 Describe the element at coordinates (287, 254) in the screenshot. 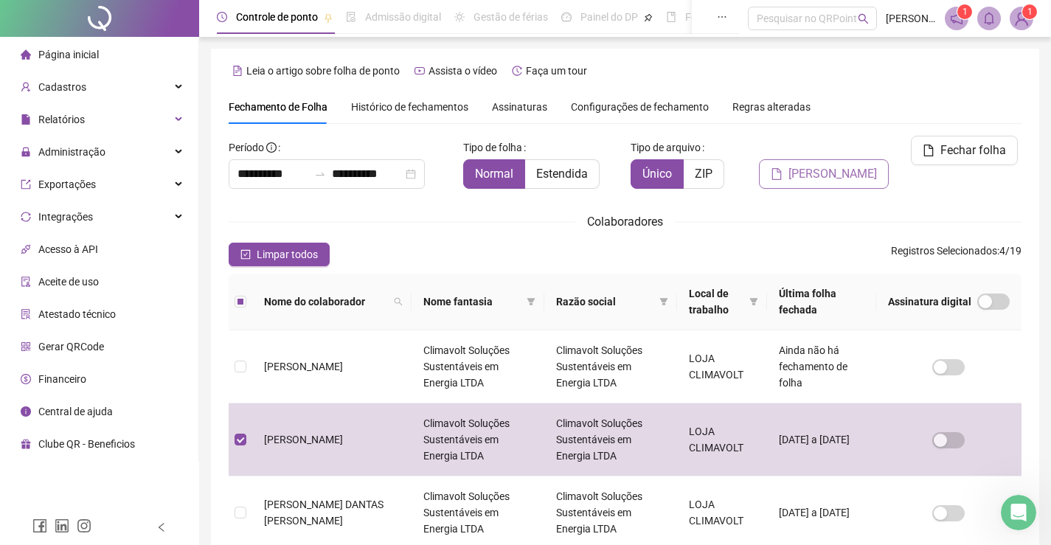

I see `span: Limpar todos` at that location.